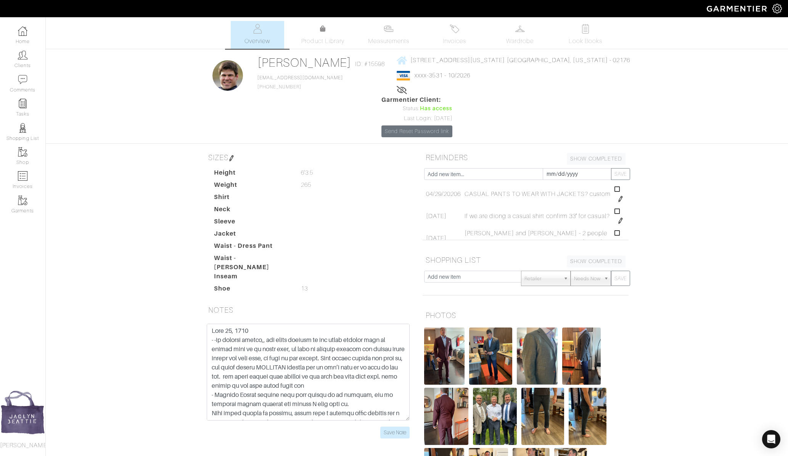 This screenshot has width=788, height=456. Describe the element at coordinates (403, 76) in the screenshot. I see `img: visa-934b35602734be37eb7d5d7e5dbcd2044c359bf20a24dc3361ca3fa54326a8a7.png` at that location.